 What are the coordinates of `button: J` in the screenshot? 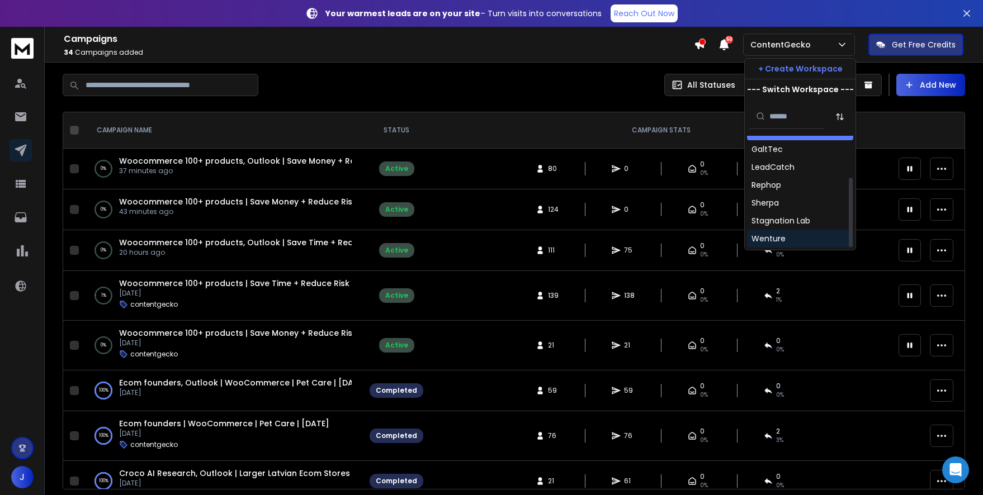 It's located at (22, 477).